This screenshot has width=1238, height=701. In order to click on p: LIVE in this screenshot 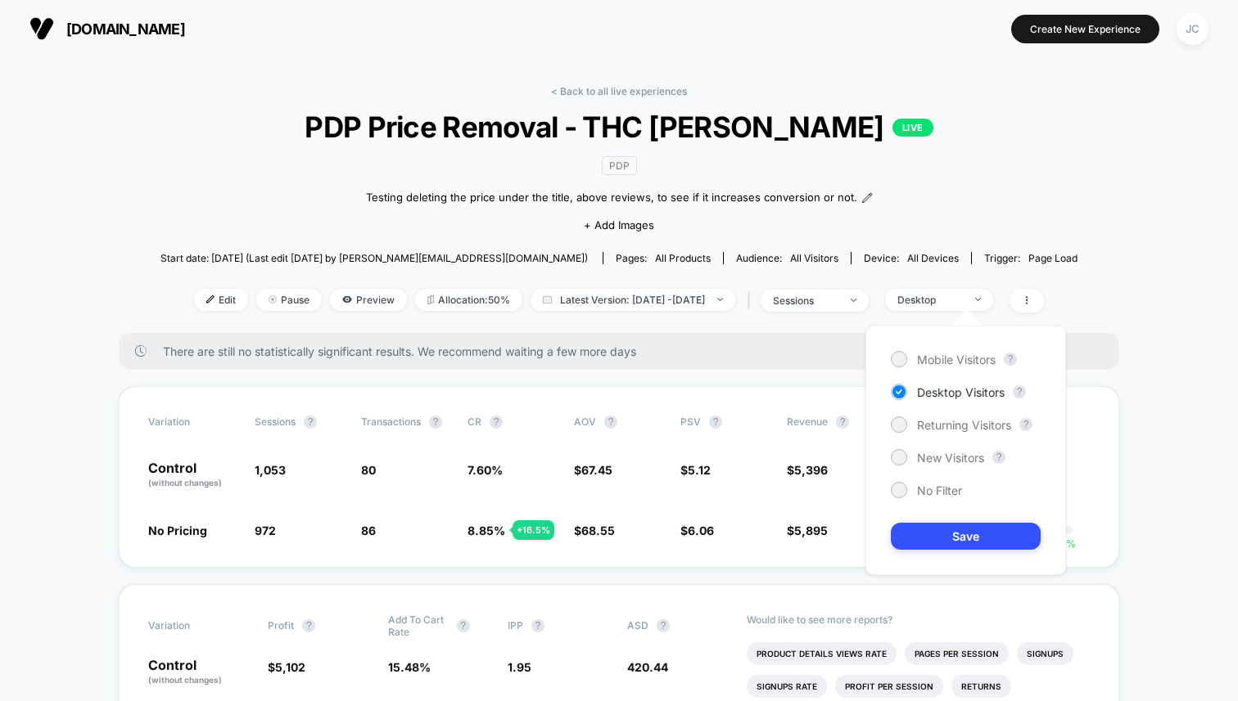, I will do `click(913, 128)`.